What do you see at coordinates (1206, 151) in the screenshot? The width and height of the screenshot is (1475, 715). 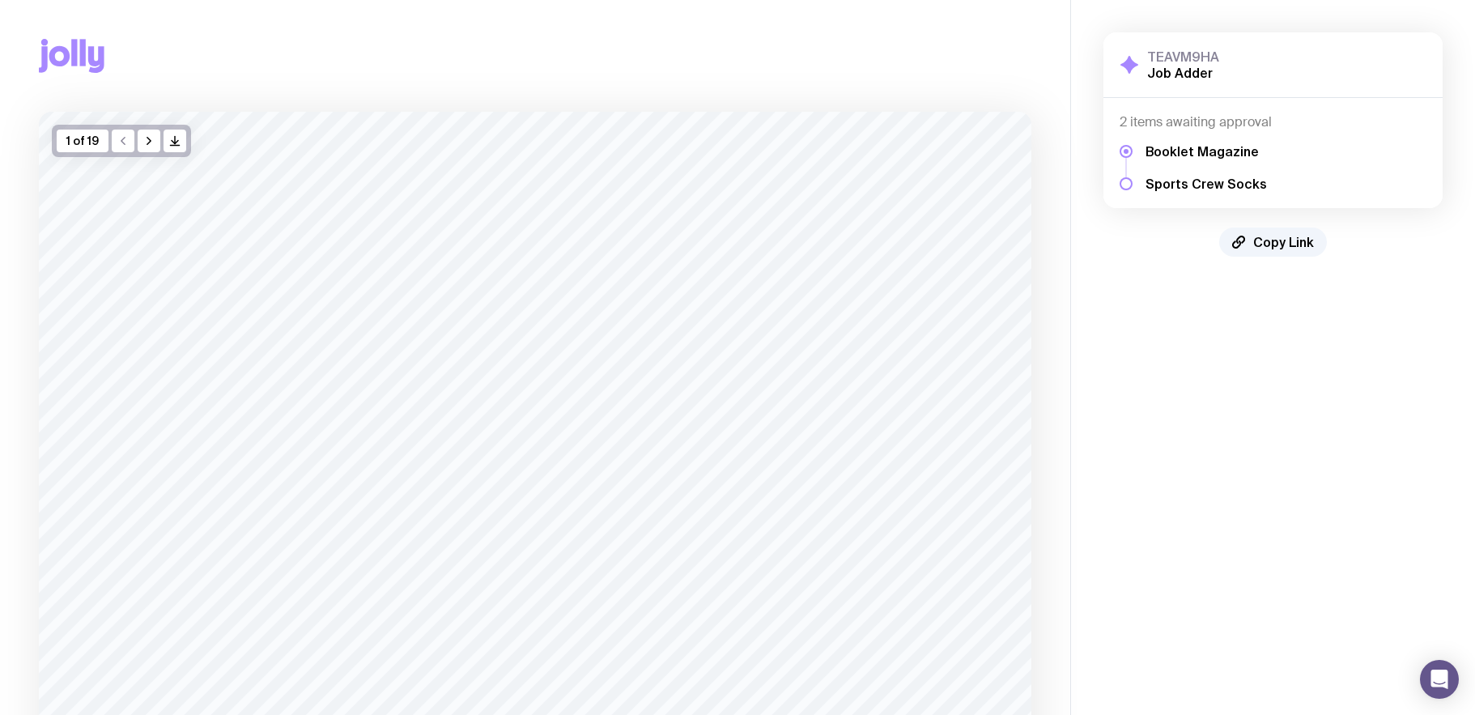 I see `h5: Booklet Magazine` at bounding box center [1206, 151].